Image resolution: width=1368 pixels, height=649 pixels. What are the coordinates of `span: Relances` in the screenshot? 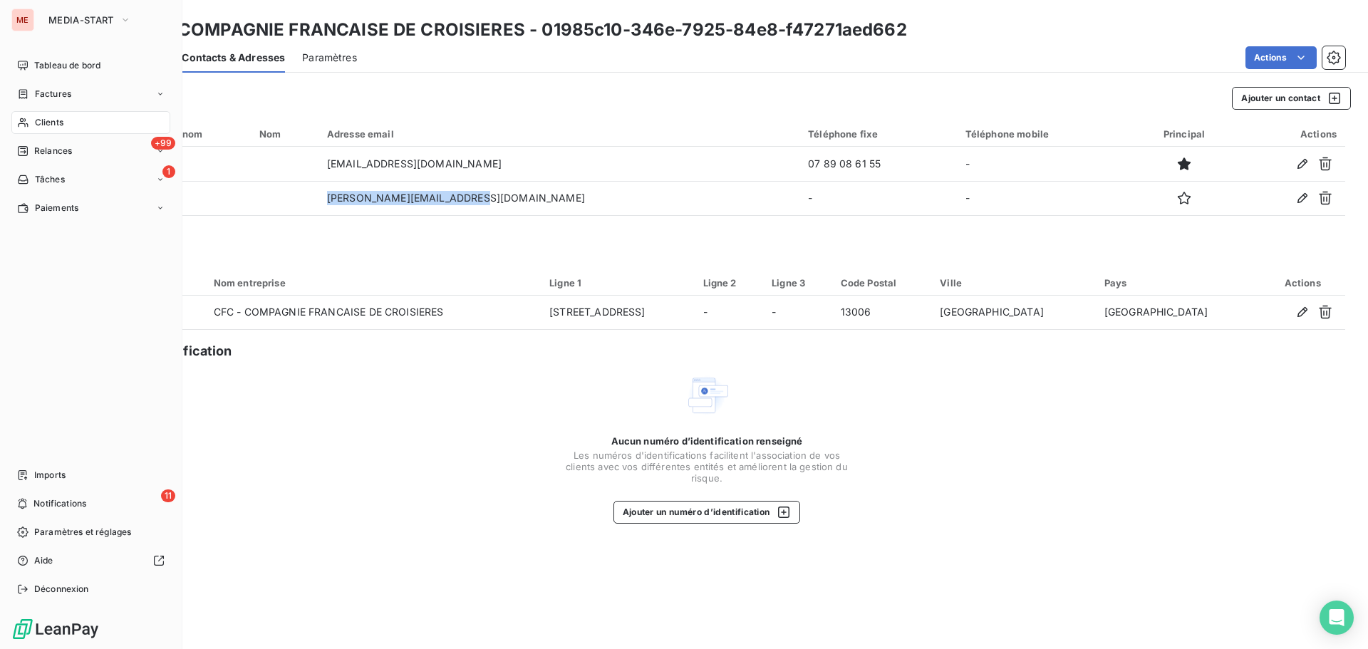 It's located at (53, 151).